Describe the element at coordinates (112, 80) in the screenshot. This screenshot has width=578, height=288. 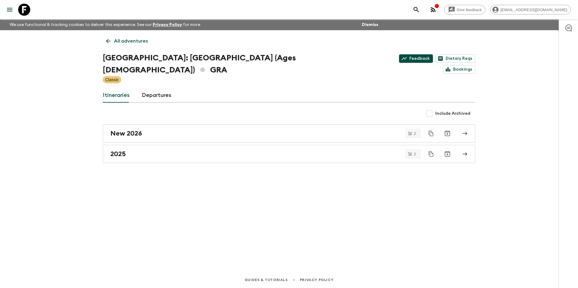
I see `p: Classic` at that location.